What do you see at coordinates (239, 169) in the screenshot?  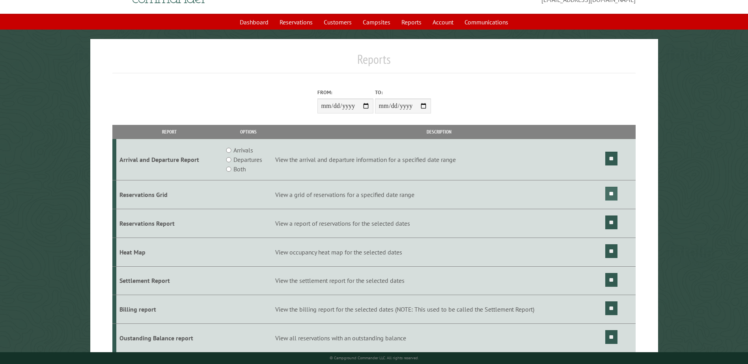 I see `label: Both` at bounding box center [239, 169].